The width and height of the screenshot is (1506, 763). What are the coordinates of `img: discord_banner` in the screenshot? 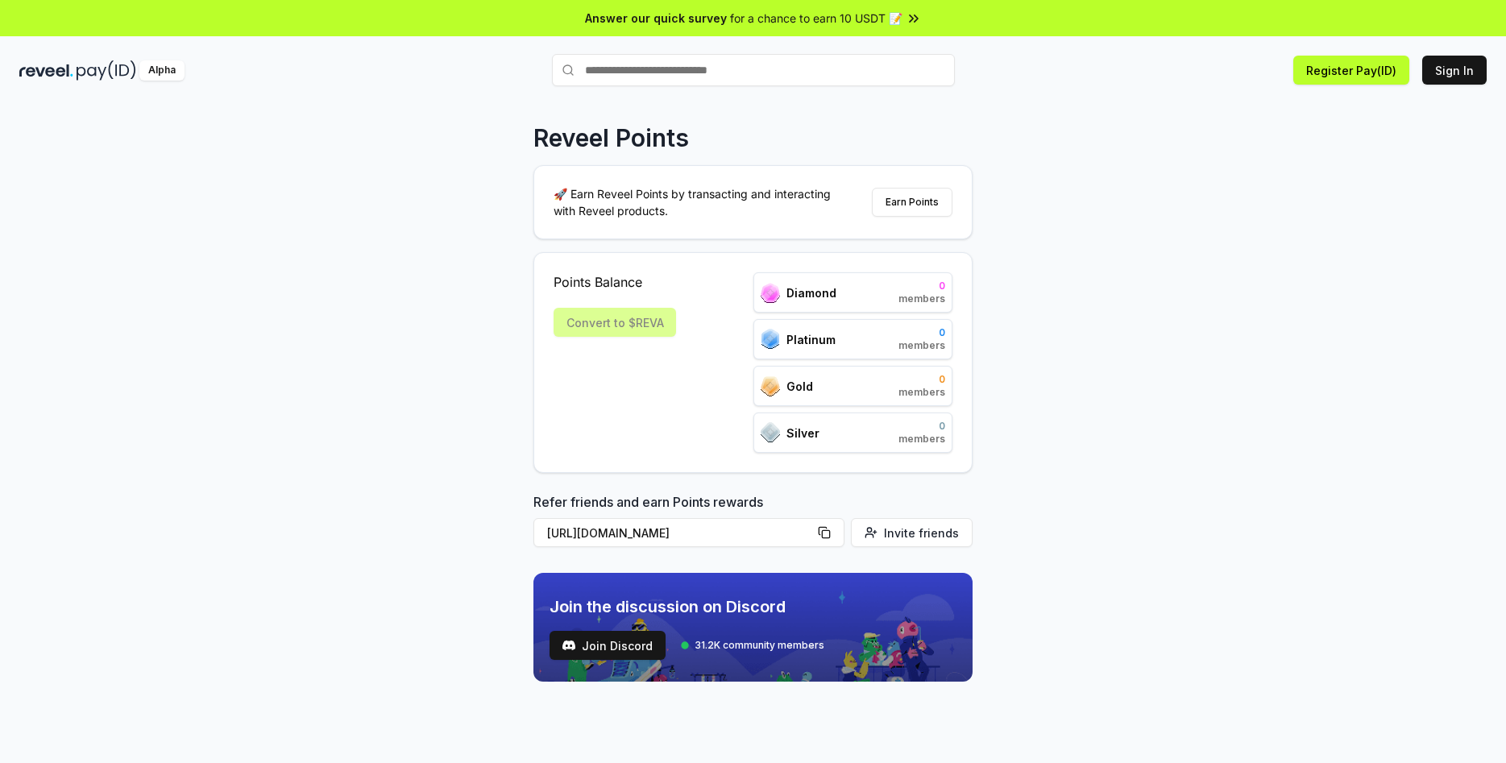 It's located at (752, 627).